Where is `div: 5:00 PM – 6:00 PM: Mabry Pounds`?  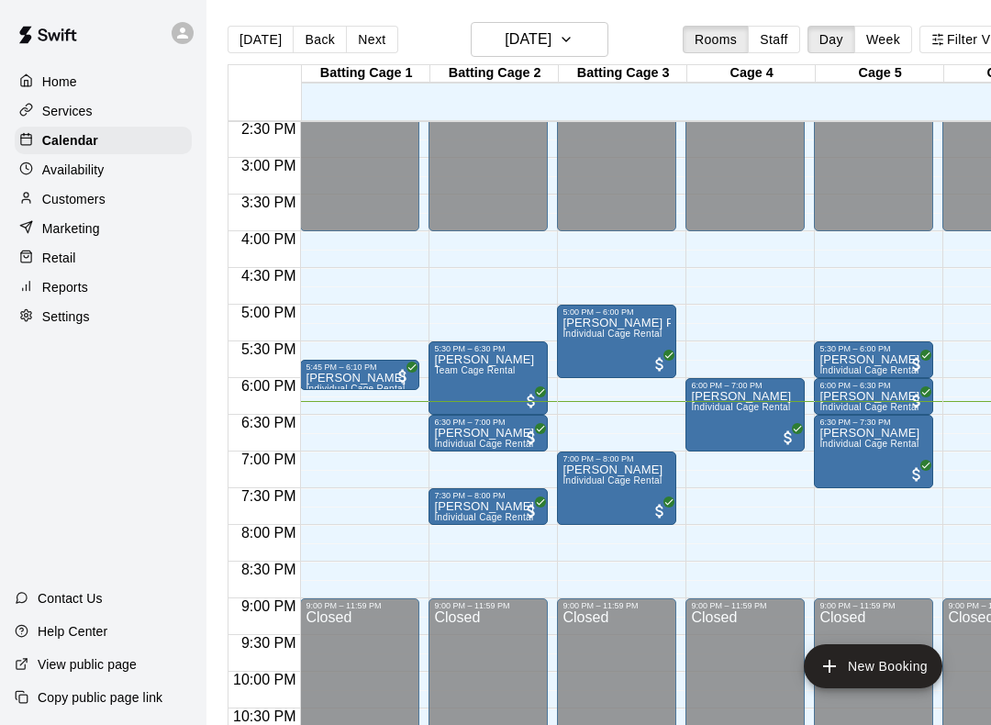
div: 5:00 PM – 6:00 PM: Mabry Pounds is located at coordinates (617, 341).